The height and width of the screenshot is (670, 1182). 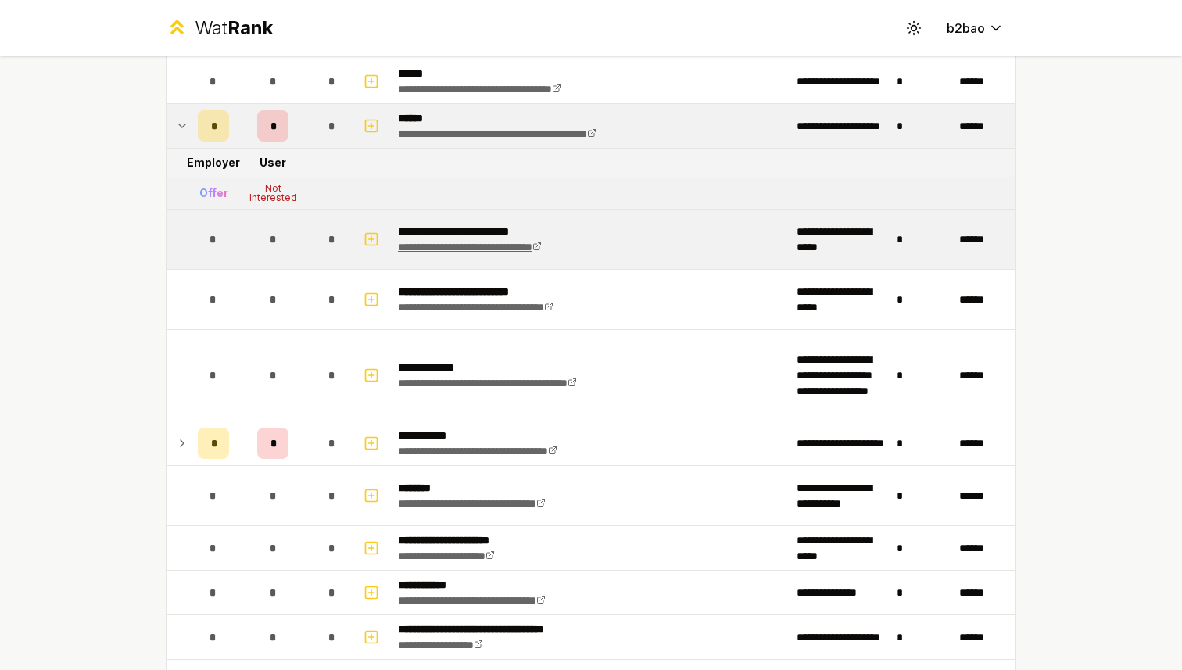 I want to click on td: User, so click(x=273, y=163).